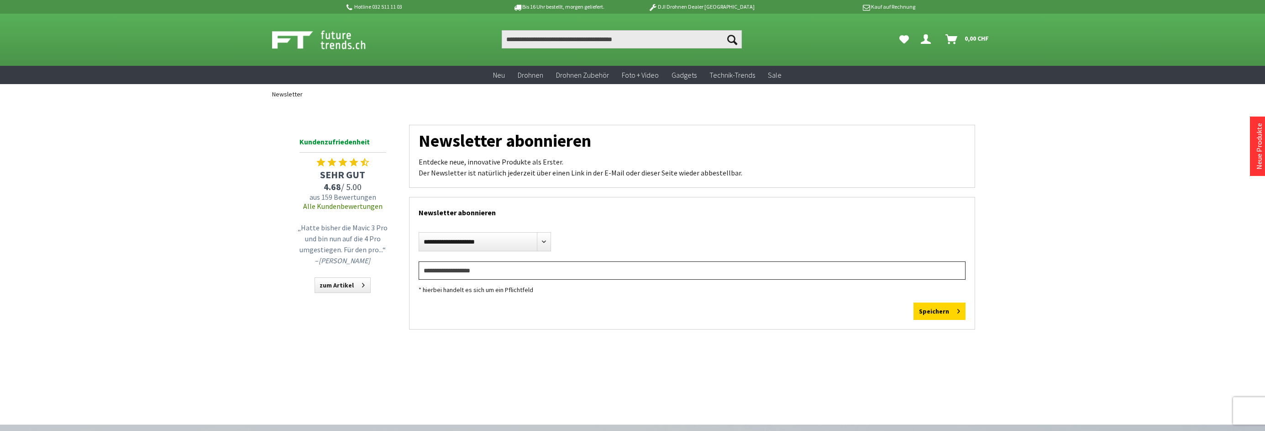 This screenshot has width=1265, height=431. I want to click on a: Newsletter, so click(287, 94).